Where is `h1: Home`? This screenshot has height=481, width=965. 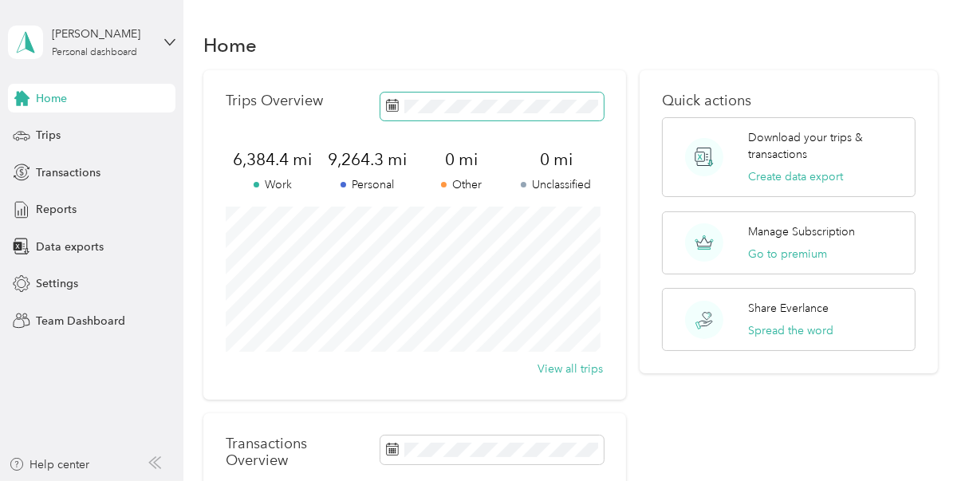
h1: Home is located at coordinates (230, 45).